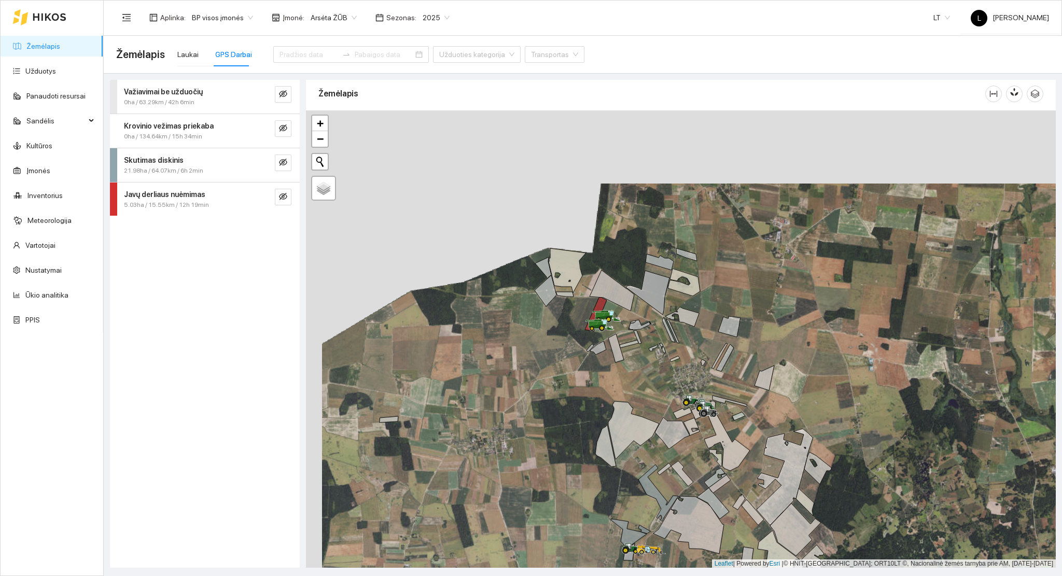 The width and height of the screenshot is (1062, 576). Describe the element at coordinates (334, 18) in the screenshot. I see `span: Arsėta ŽŪB` at that location.